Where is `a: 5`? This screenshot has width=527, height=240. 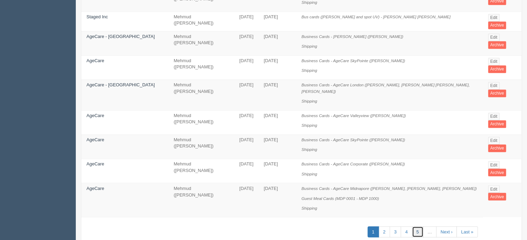 a: 5 is located at coordinates (418, 231).